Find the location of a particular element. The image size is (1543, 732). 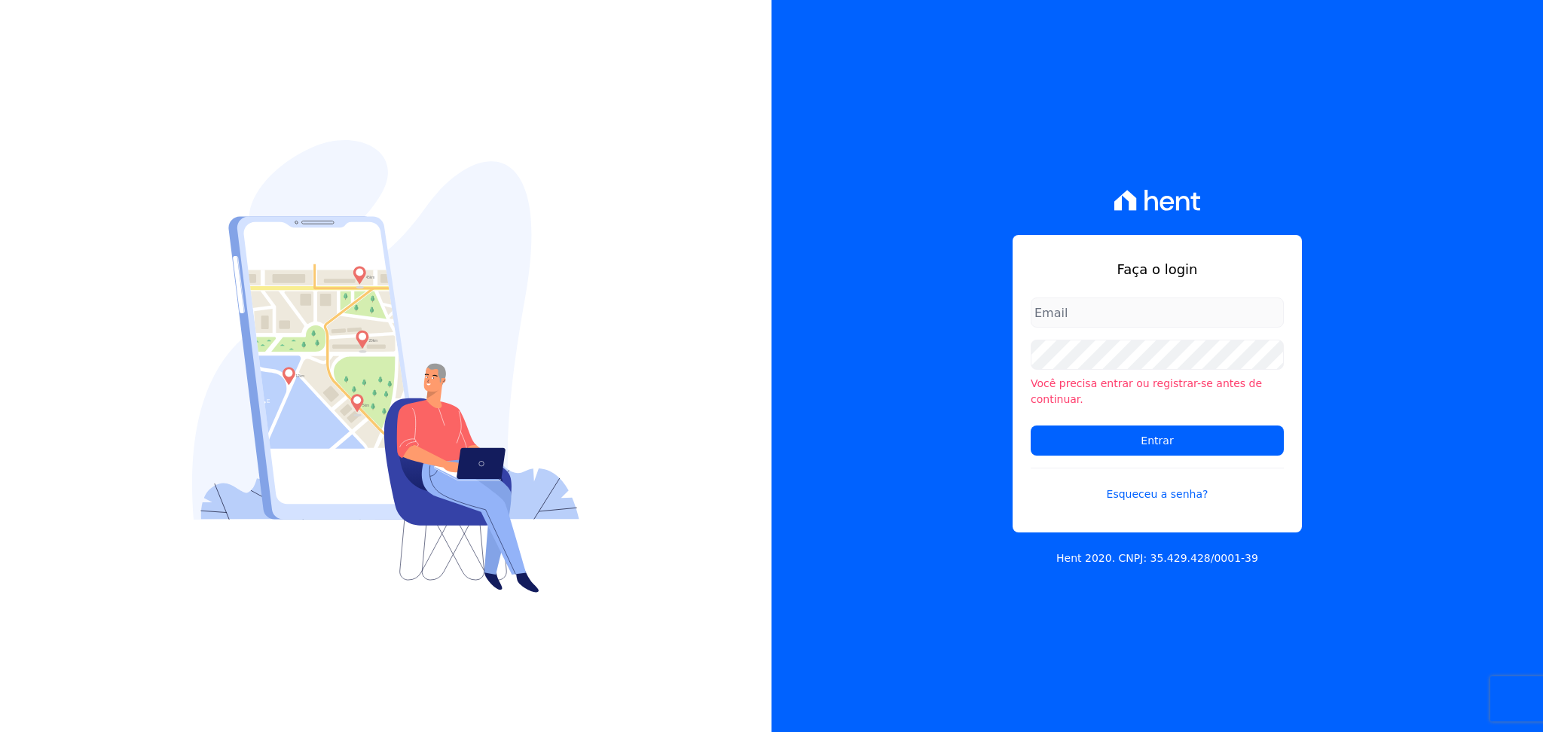

p: Hent 2020. CNPJ: 35.429.428/0001-39 is located at coordinates (1157, 558).